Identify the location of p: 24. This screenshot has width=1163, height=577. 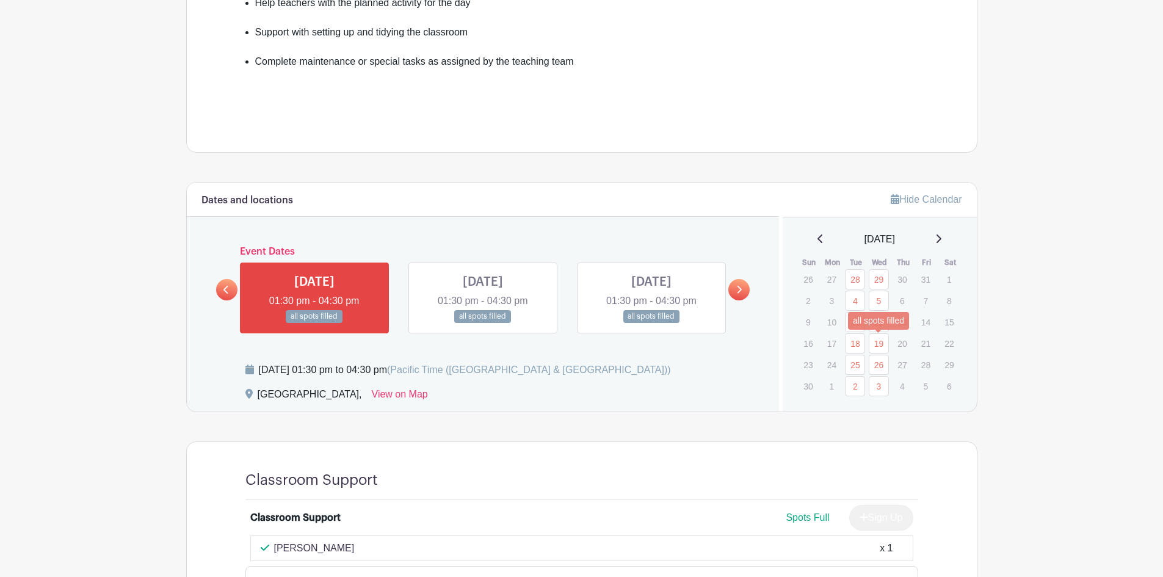
(832, 365).